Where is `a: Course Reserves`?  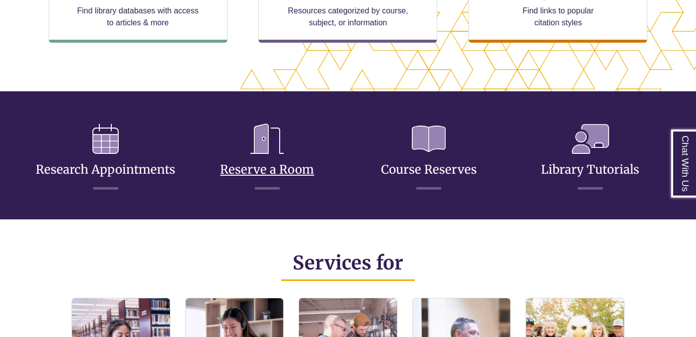
a: Course Reserves is located at coordinates (429, 158).